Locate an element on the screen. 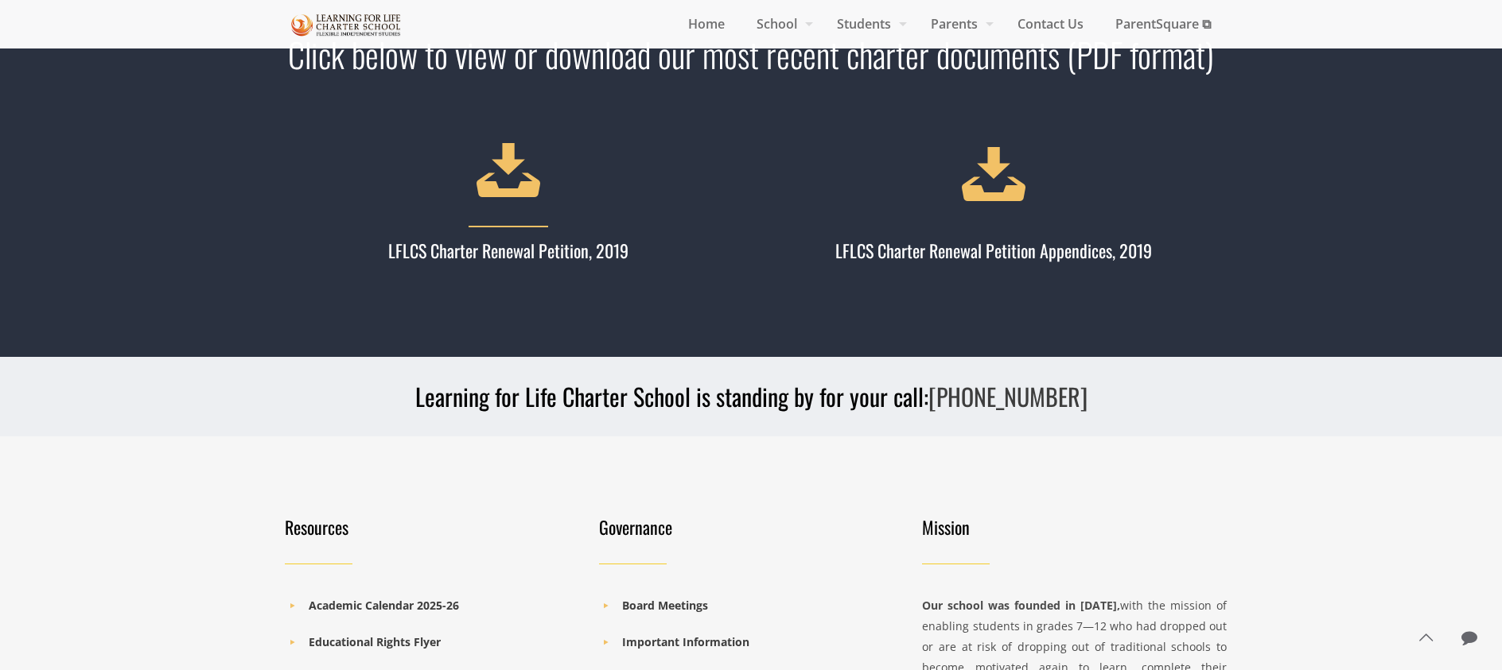 The image size is (1502, 670). span: Contact Us is located at coordinates (1050, 24).